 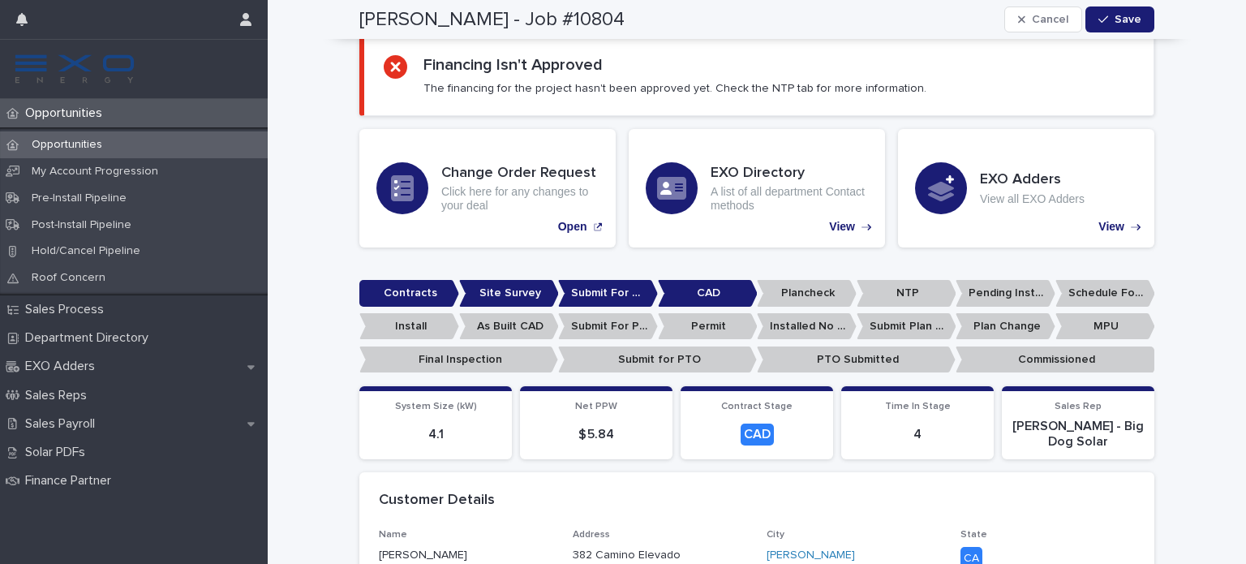 What do you see at coordinates (573, 226) in the screenshot?
I see `p: Open` at bounding box center [573, 226].